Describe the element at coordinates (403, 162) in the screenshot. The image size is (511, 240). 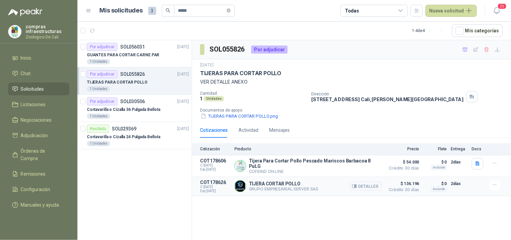
I see `span: $ 54.000` at that location.